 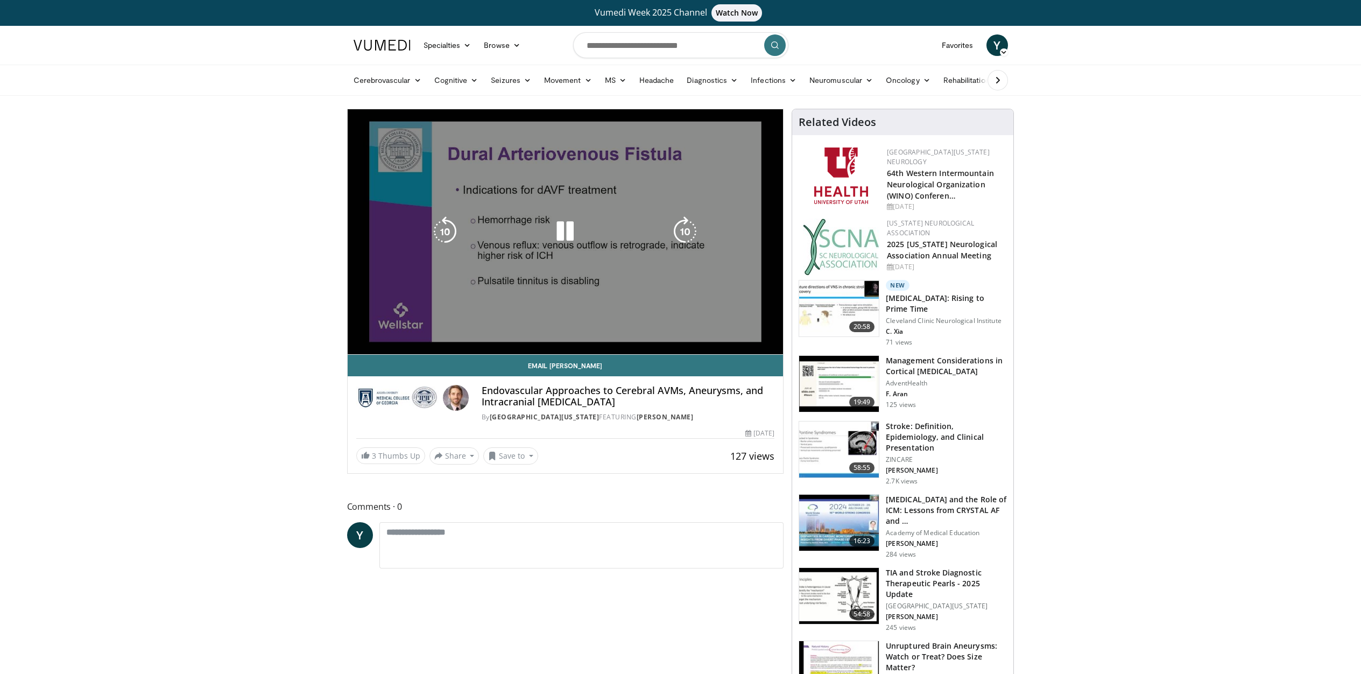 I want to click on a: Favorites, so click(x=957, y=45).